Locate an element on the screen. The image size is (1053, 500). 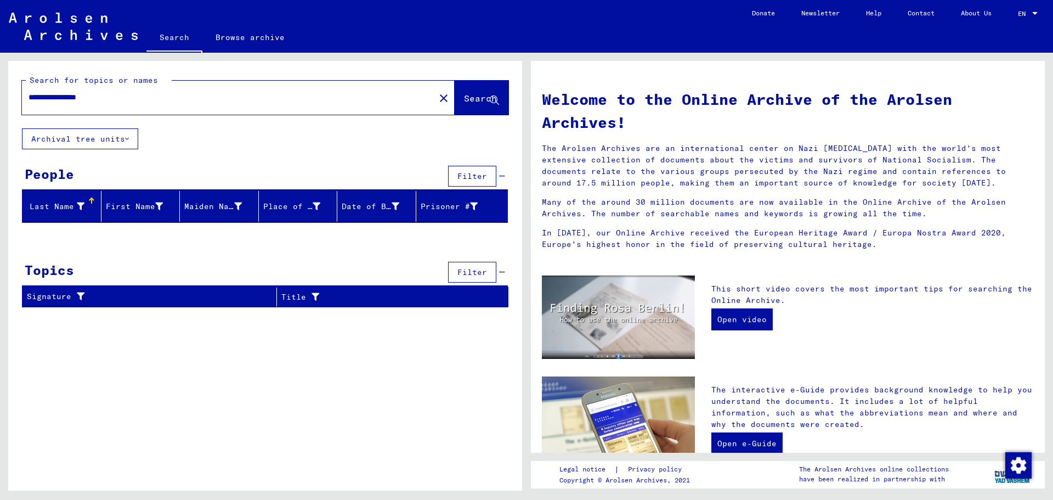
mat-label: Search for topics or names is located at coordinates (94, 80).